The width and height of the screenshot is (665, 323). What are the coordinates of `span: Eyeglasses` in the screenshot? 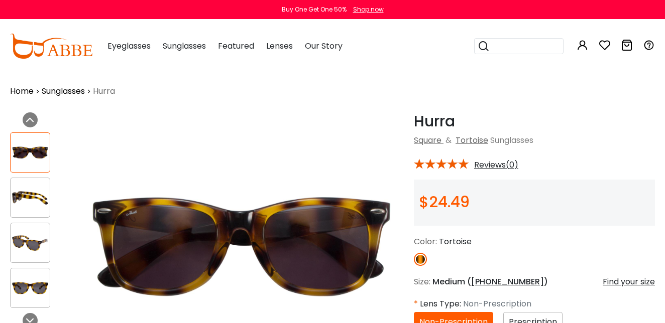 It's located at (129, 46).